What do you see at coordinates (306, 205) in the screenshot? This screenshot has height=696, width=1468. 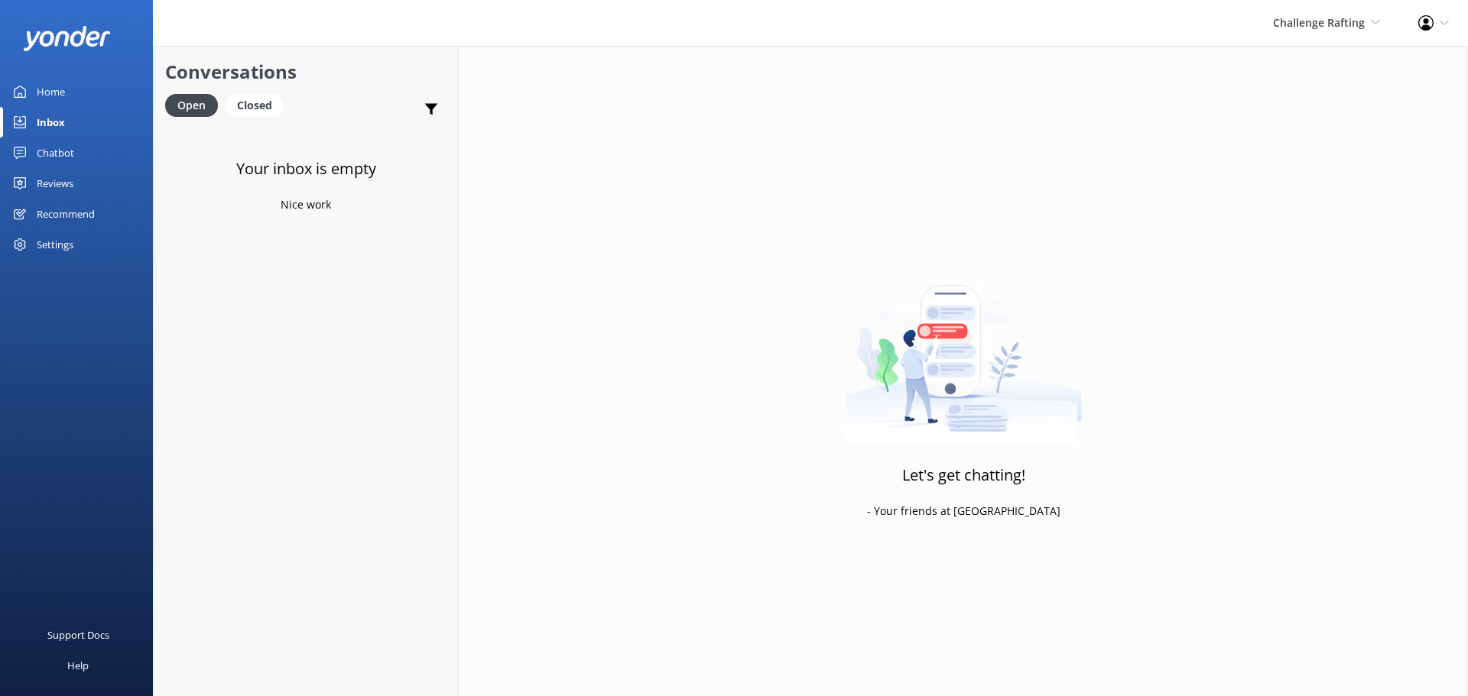 I see `p: Nice work` at bounding box center [306, 205].